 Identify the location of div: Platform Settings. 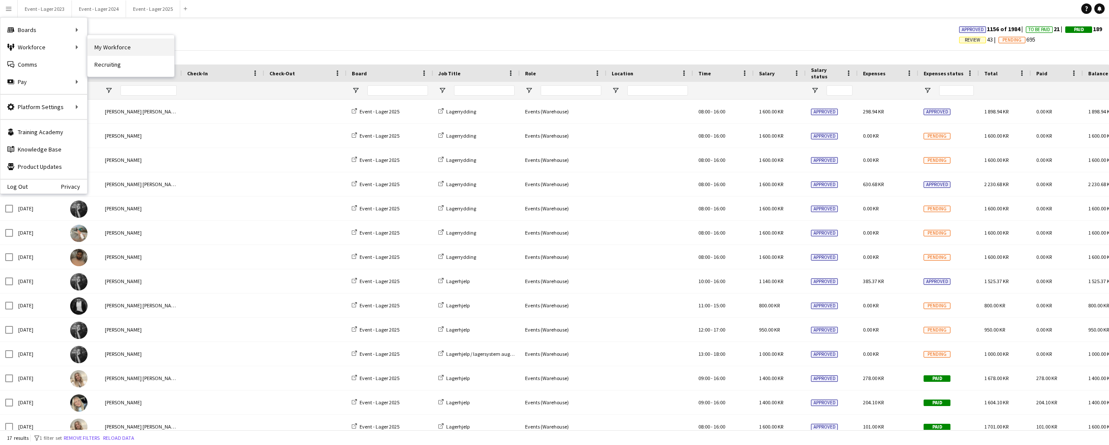
(44, 107).